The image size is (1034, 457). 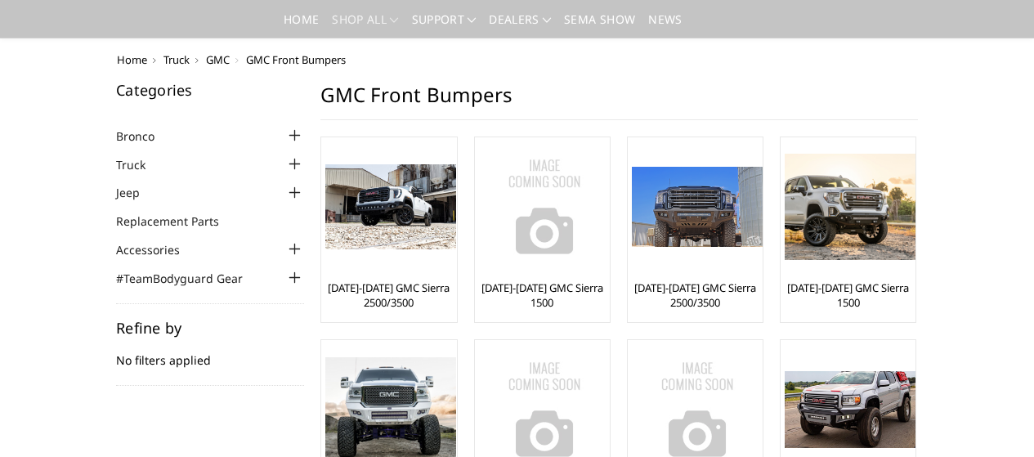 I want to click on a: #TeamBodyguard Gear, so click(x=190, y=278).